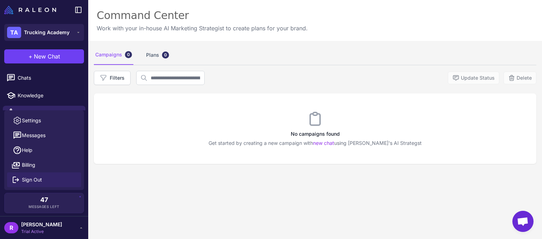 This screenshot has height=239, width=542. I want to click on a: new chat, so click(323, 143).